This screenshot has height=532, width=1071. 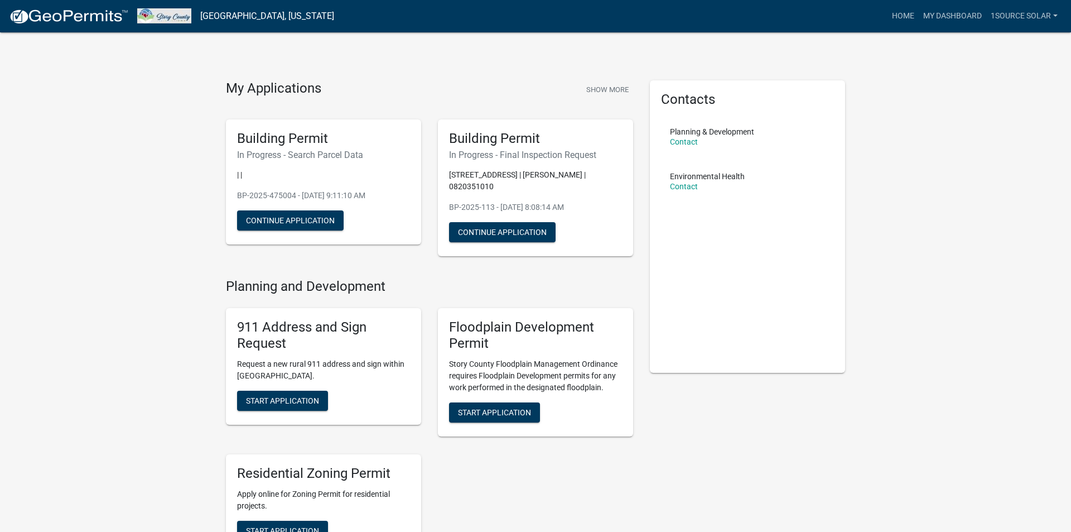 What do you see at coordinates (324, 155) in the screenshot?
I see `h6: In Progress - Search Parcel Data` at bounding box center [324, 155].